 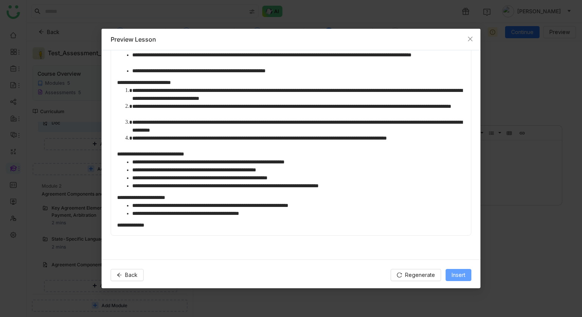 What do you see at coordinates (291, 39) in the screenshot?
I see `div: Preview Lesson` at bounding box center [291, 39].